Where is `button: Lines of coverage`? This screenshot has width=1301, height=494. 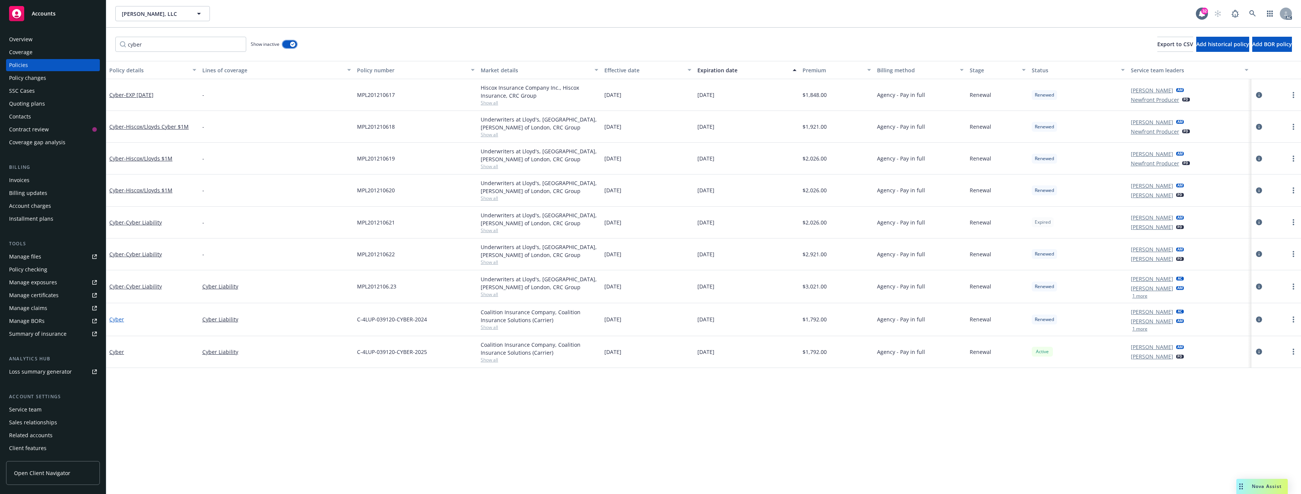 button: Lines of coverage is located at coordinates (276, 70).